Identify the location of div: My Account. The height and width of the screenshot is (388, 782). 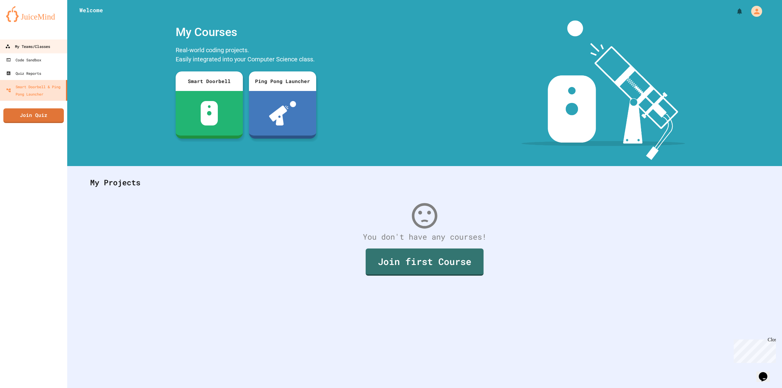
(755, 11).